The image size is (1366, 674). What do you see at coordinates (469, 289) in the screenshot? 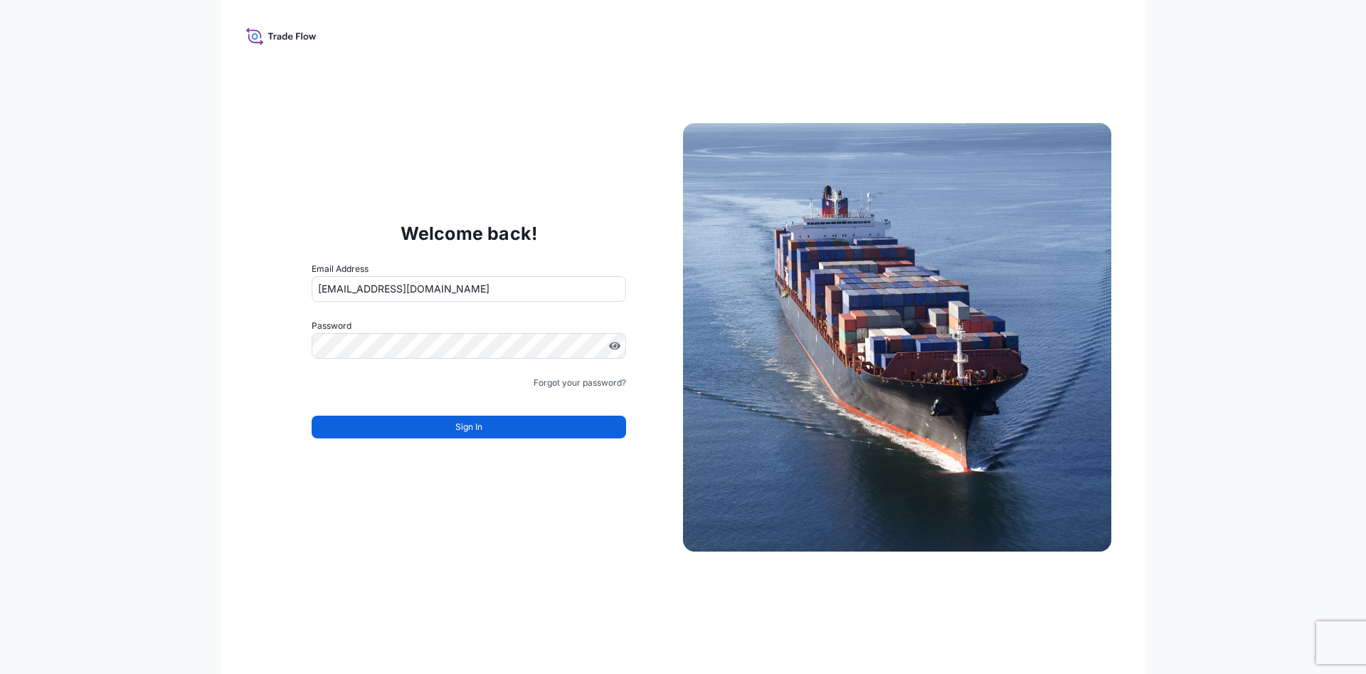
I see `input: example@gmail.com` at bounding box center [469, 289].